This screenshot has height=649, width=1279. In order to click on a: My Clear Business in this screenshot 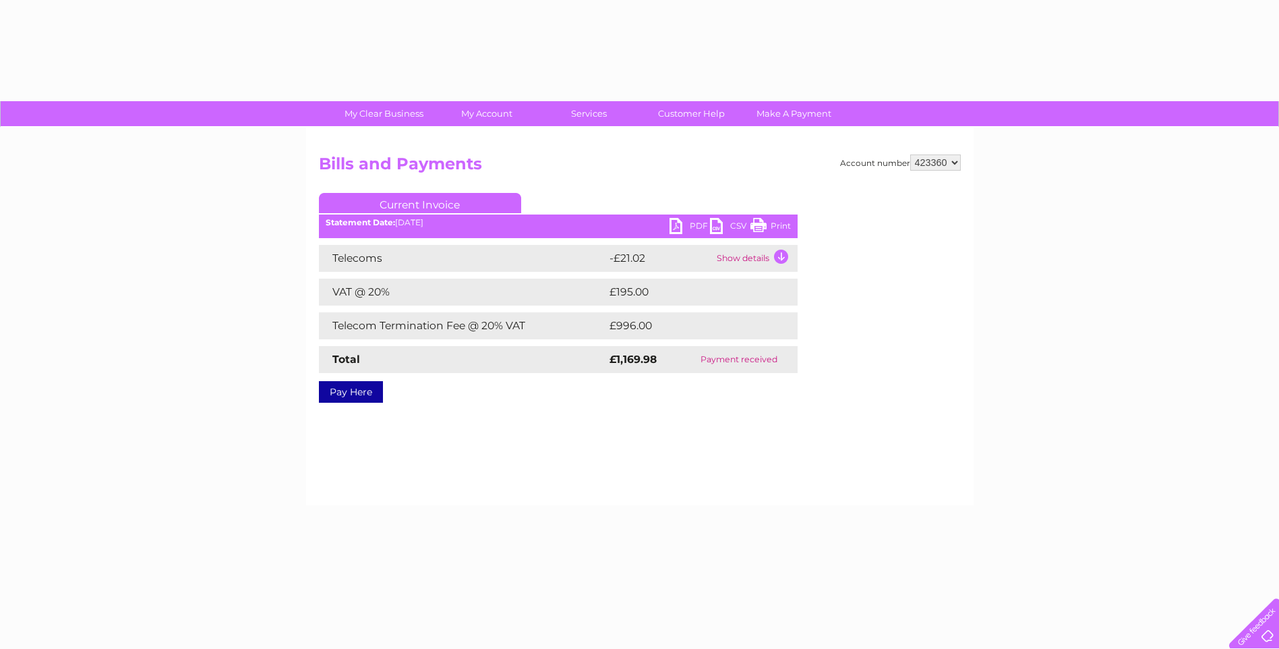, I will do `click(384, 113)`.